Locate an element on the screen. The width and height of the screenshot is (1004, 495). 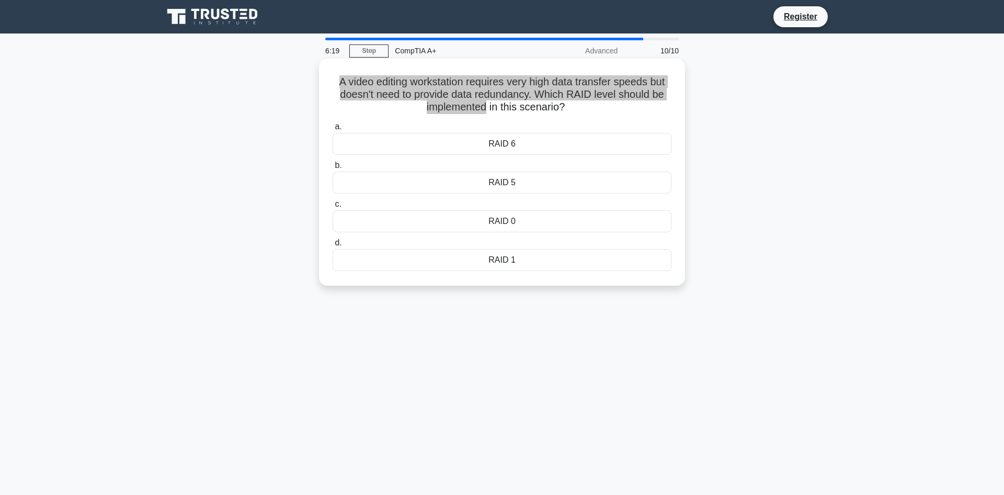
span: c. is located at coordinates (338, 204).